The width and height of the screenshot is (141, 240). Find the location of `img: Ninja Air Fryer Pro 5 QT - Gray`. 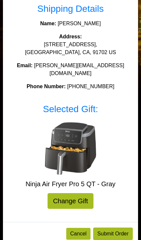

img: Ninja Air Fryer Pro 5 QT - Gray is located at coordinates (70, 148).